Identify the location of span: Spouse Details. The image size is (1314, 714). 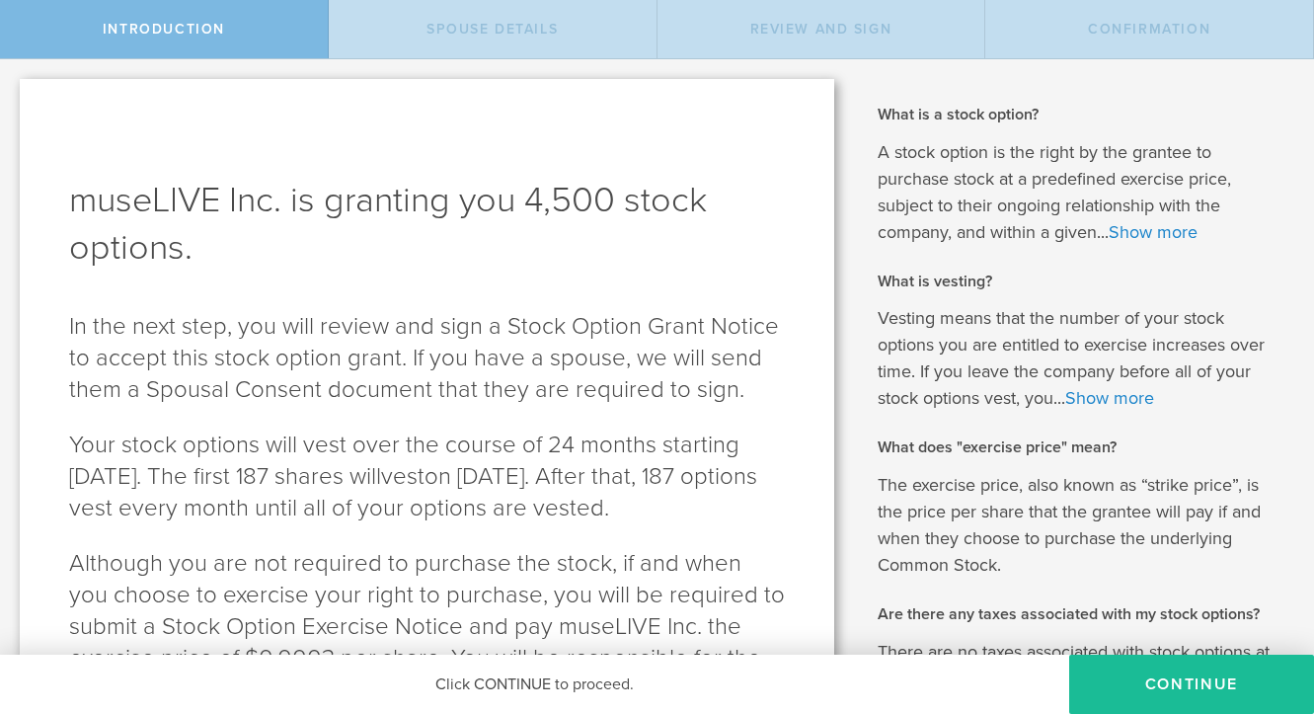
(492, 29).